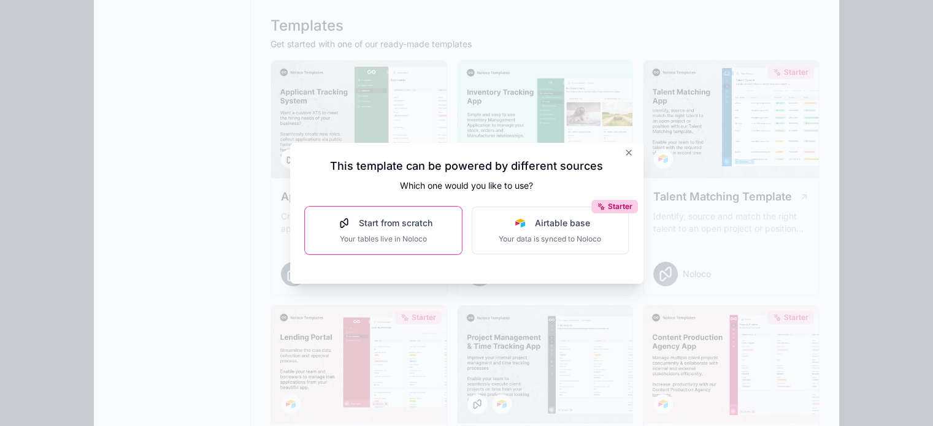 This screenshot has height=426, width=933. I want to click on span: Start from scratch, so click(396, 223).